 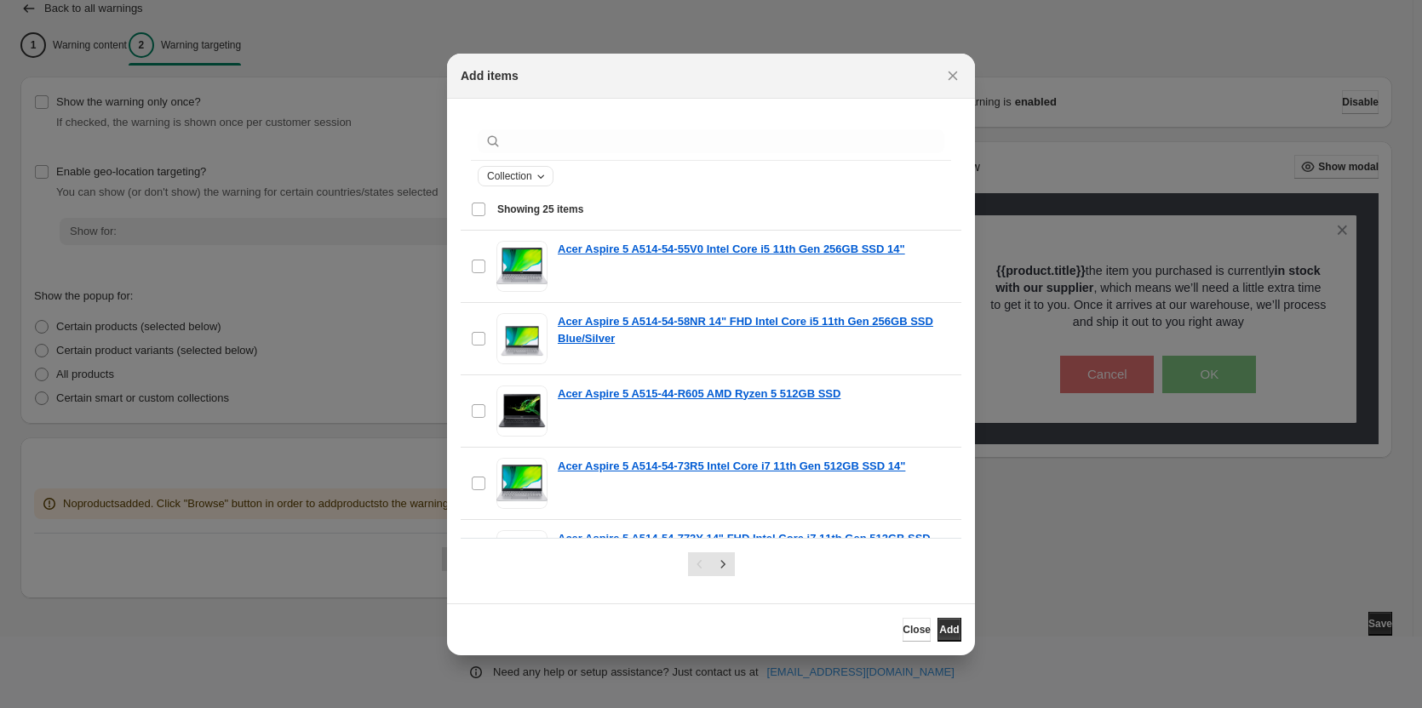 What do you see at coordinates (509, 176) in the screenshot?
I see `span: Collection` at bounding box center [509, 176].